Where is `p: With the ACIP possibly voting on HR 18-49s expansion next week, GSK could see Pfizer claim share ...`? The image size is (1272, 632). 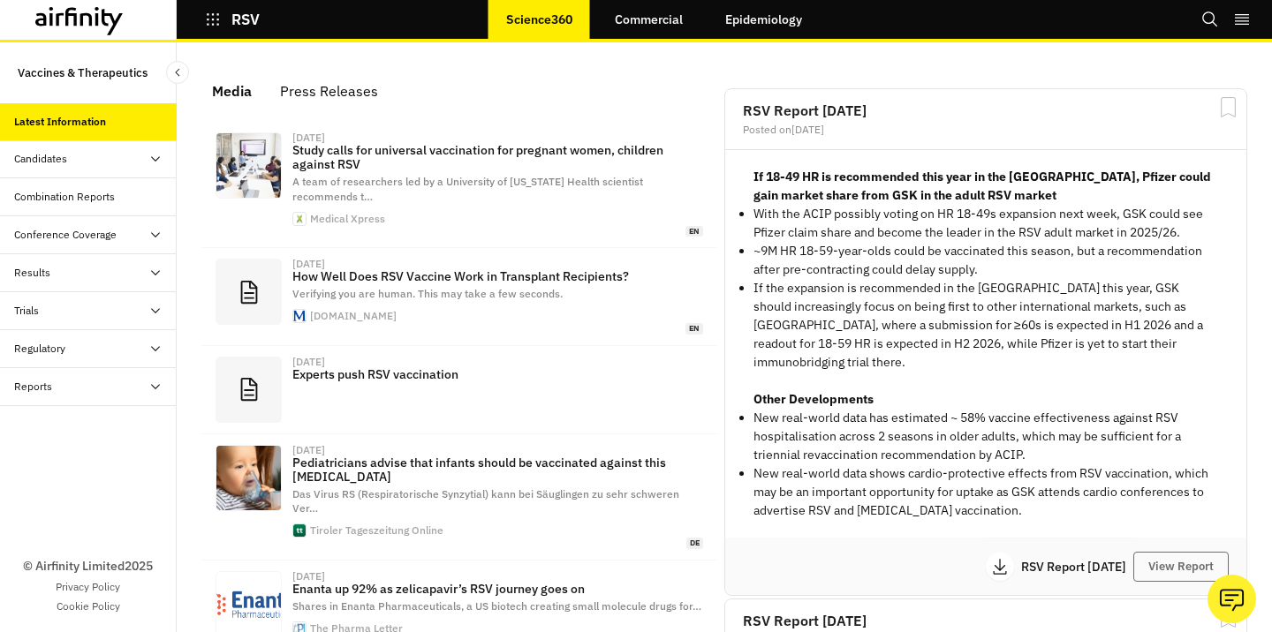 p: With the ACIP possibly voting on HR 18-49s expansion next week, GSK could see Pfizer claim share ... is located at coordinates (985, 223).